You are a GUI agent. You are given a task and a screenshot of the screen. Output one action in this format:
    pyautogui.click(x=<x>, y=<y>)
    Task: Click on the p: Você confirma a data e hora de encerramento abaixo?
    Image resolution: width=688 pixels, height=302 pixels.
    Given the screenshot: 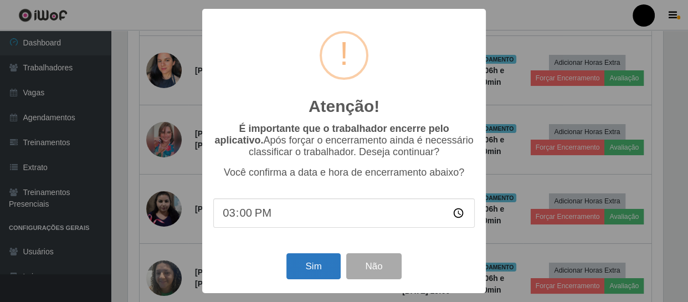 What is the action you would take?
    pyautogui.click(x=344, y=172)
    